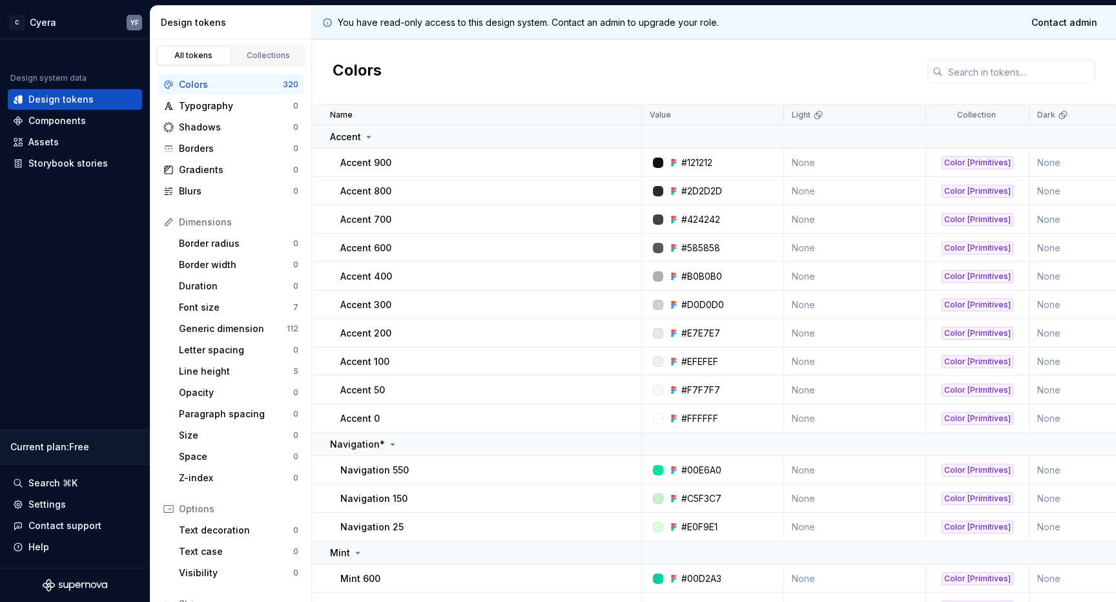  Describe the element at coordinates (357, 444) in the screenshot. I see `p: Navigation*` at that location.